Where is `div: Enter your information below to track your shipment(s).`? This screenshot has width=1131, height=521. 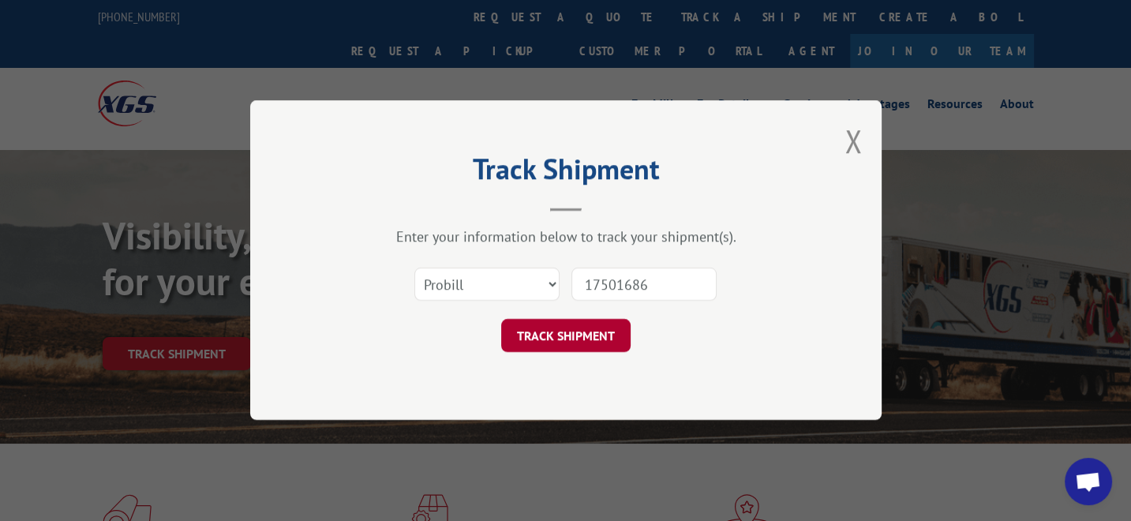 div: Enter your information below to track your shipment(s). is located at coordinates (566, 237).